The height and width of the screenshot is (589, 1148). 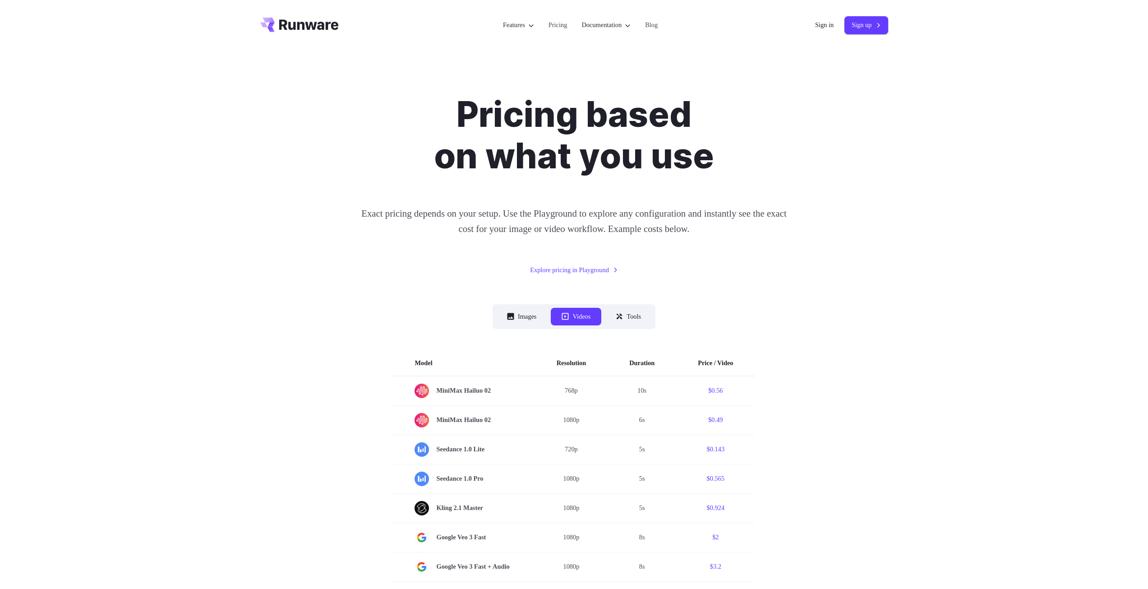 What do you see at coordinates (642, 419) in the screenshot?
I see `td: 6s` at bounding box center [642, 419].